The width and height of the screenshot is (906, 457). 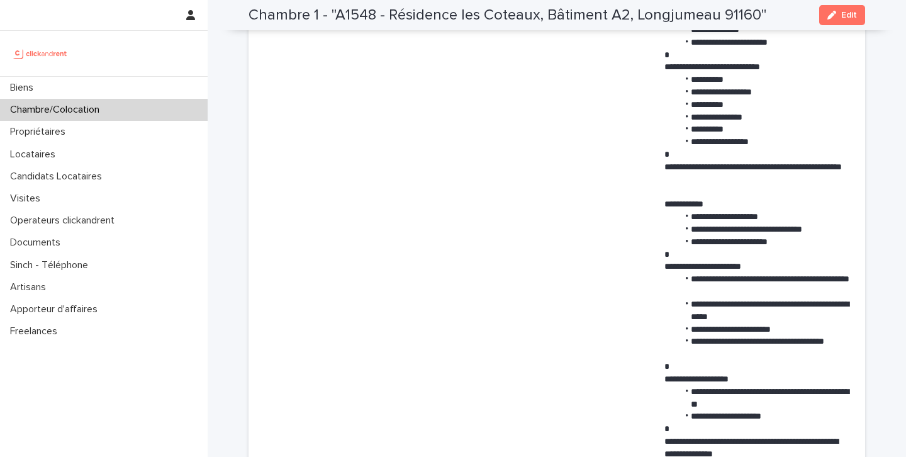 What do you see at coordinates (65, 220) in the screenshot?
I see `p: Operateurs clickandrent` at bounding box center [65, 220].